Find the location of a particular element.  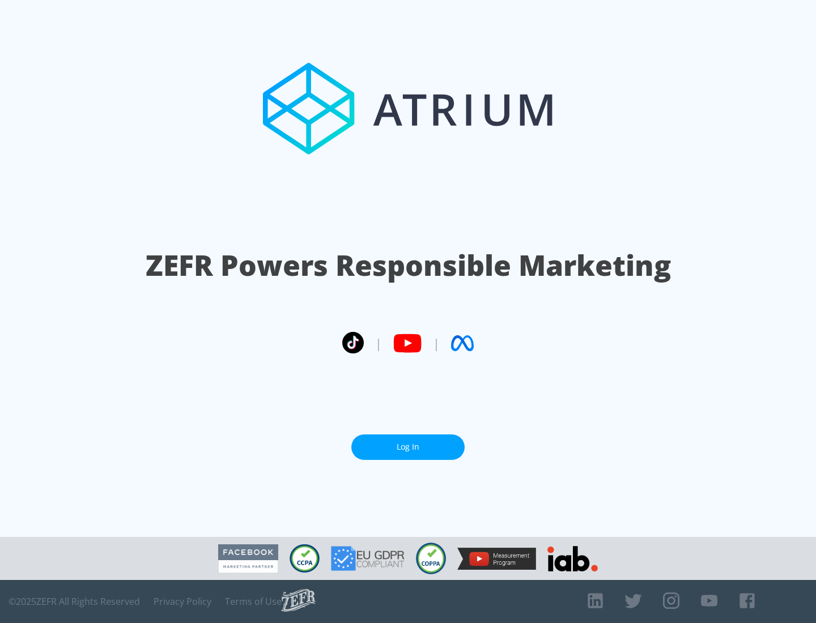

a: Log In is located at coordinates (408, 447).